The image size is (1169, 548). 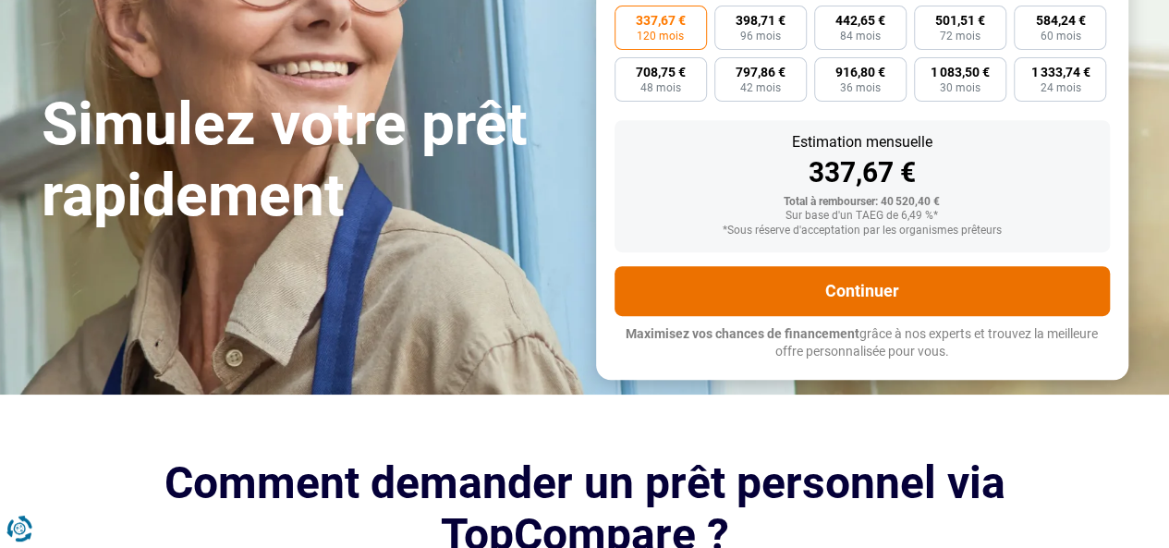 I want to click on span: 42 mois, so click(x=761, y=88).